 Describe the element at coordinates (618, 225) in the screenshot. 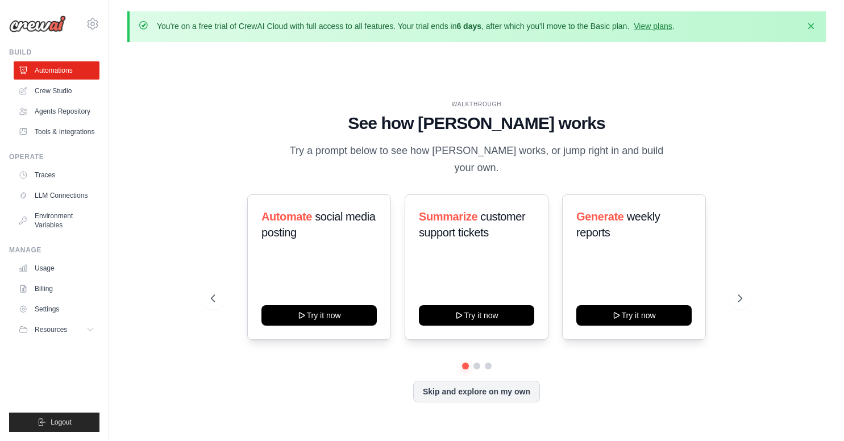

I see `span: weekly reports` at that location.